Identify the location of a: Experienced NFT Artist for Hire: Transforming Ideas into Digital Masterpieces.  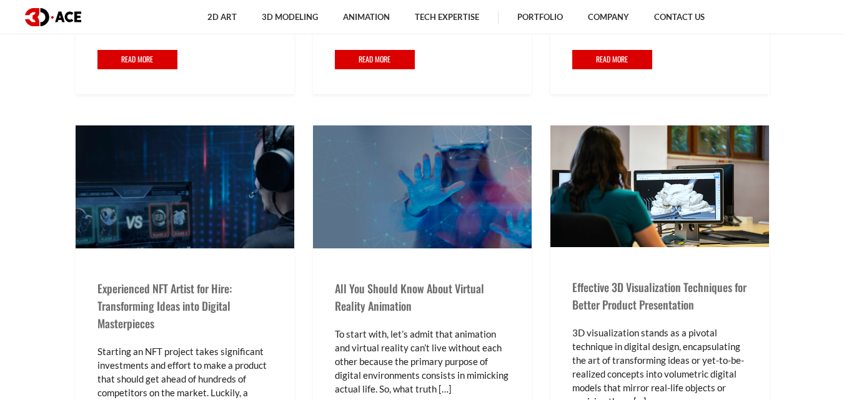
(164, 306).